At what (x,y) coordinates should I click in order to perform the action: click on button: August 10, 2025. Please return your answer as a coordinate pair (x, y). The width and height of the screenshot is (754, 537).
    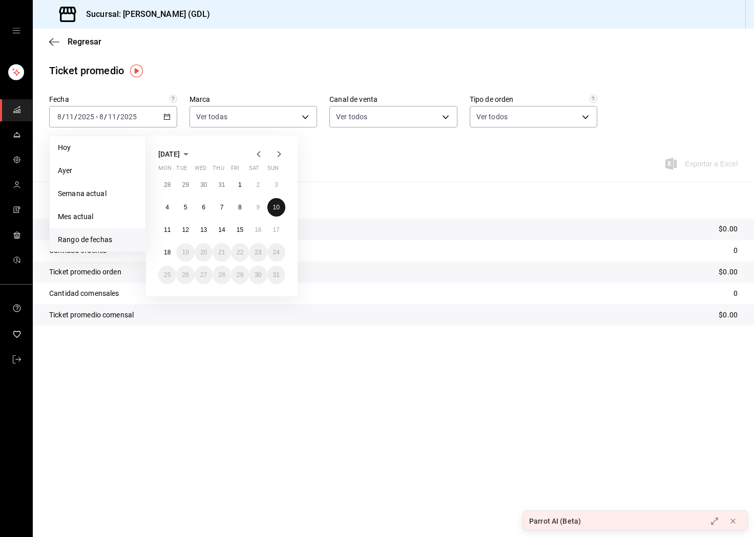
    Looking at the image, I should click on (276, 208).